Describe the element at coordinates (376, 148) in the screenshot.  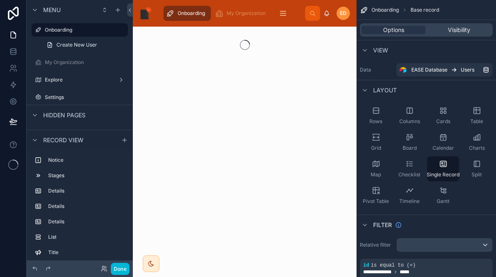
I see `span: Grid` at that location.